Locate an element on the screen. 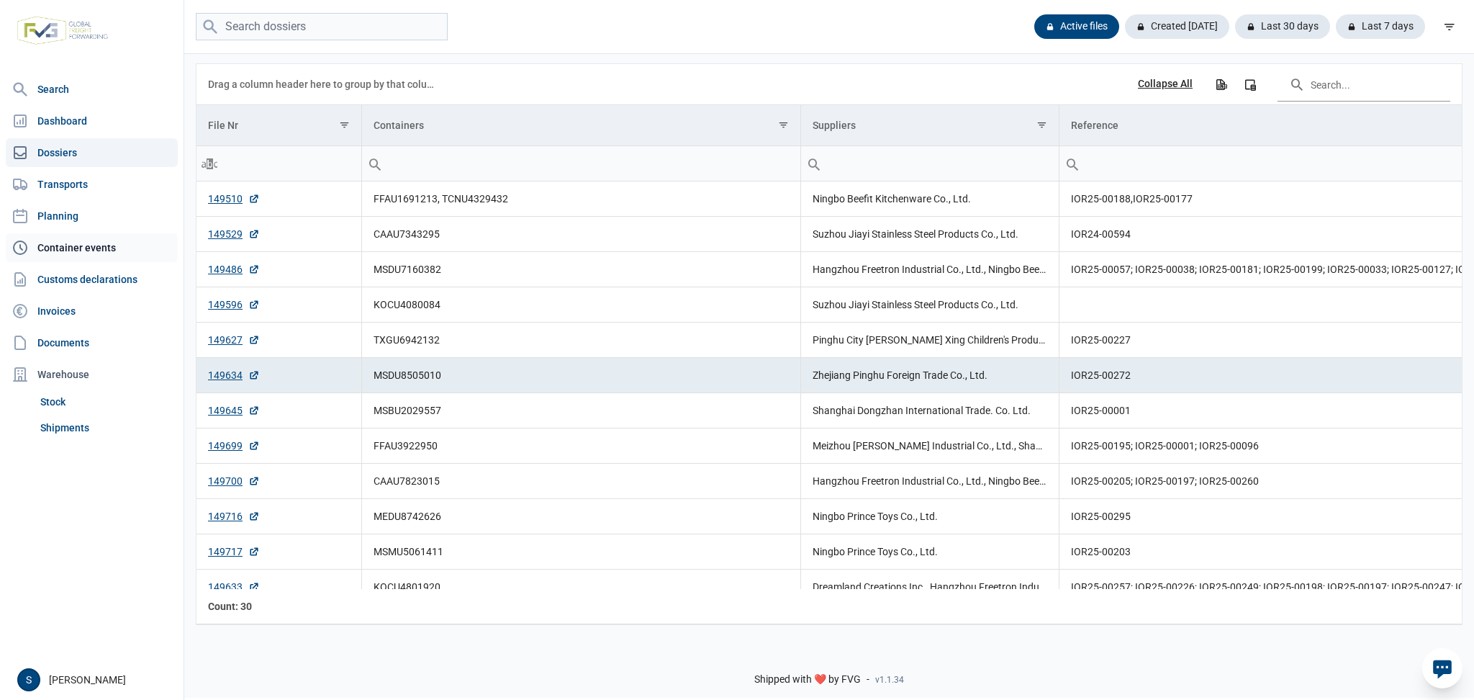  td: Dreamland Creations Inc., Hangzhou Freetron Industrial Co., Ltd., Ningbo Beefit Kitchenware Co., ... is located at coordinates (929, 587).